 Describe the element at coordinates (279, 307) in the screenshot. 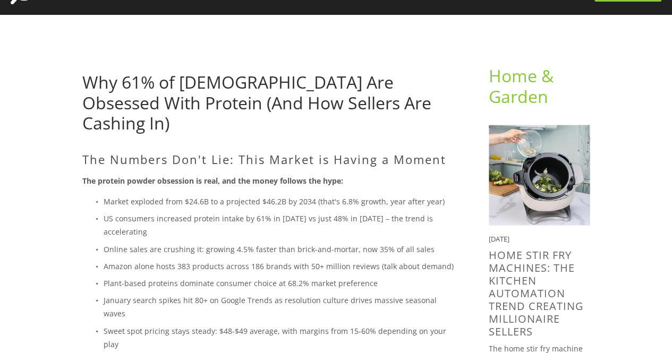

I see `p: January search spikes hit 80+ on Google Trends as resolution culture drives massive seasonal waves` at that location.